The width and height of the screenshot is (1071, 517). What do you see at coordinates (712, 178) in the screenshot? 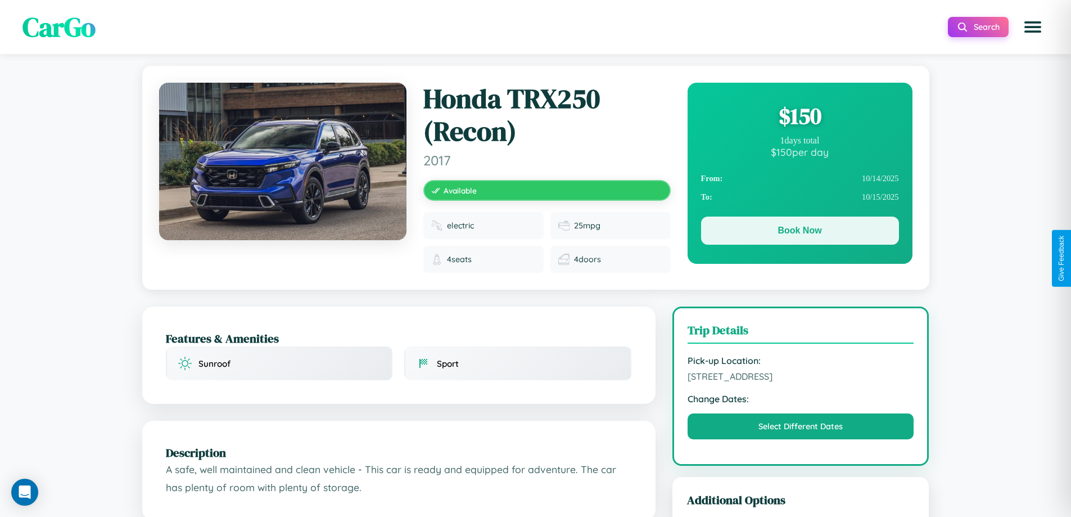
I see `strong: From:` at bounding box center [712, 178].